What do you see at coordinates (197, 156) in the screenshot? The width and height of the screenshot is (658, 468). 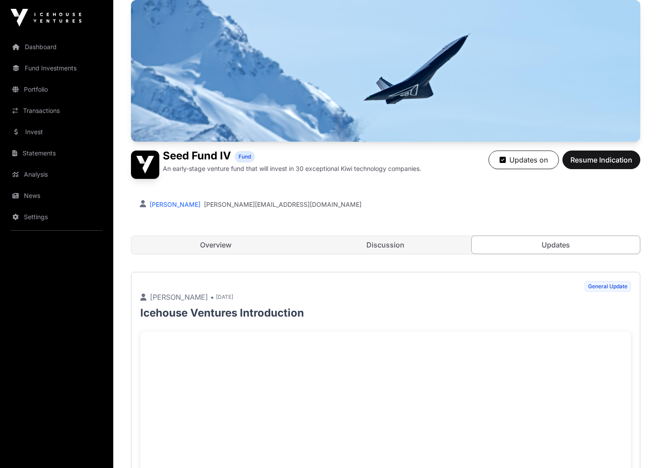 I see `h1: Seed Fund IV` at bounding box center [197, 156].